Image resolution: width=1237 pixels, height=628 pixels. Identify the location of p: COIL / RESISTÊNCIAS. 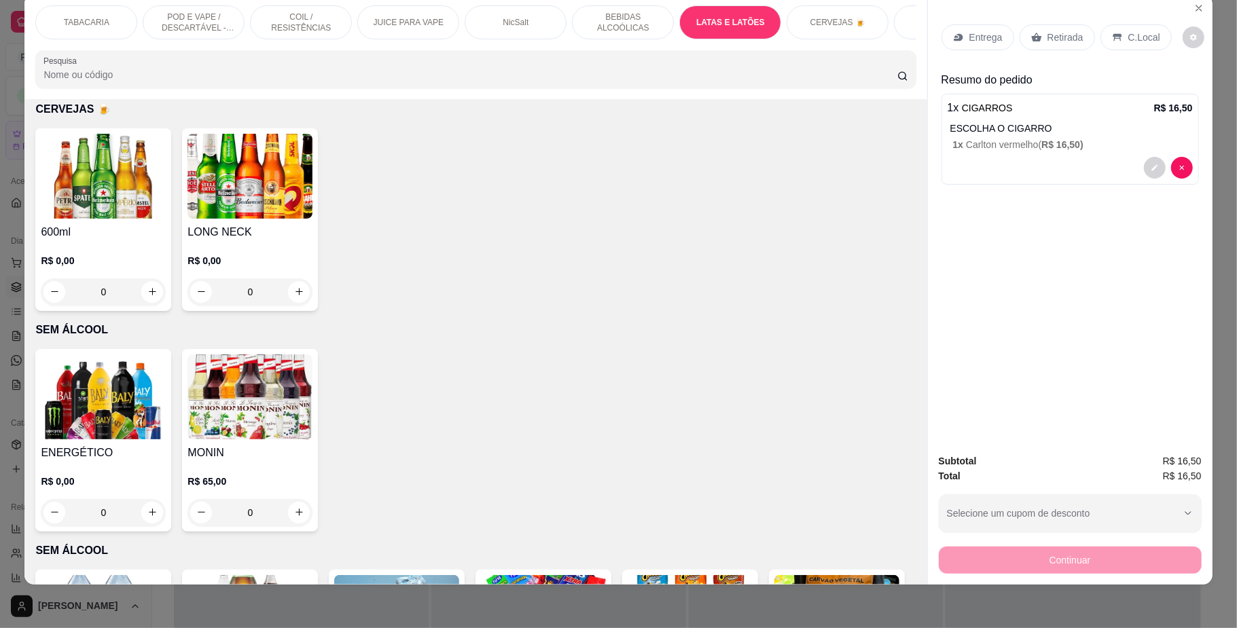
(301, 22).